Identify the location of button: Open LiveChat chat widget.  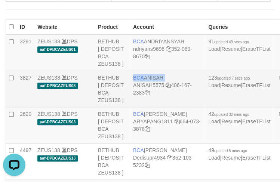
(14, 14).